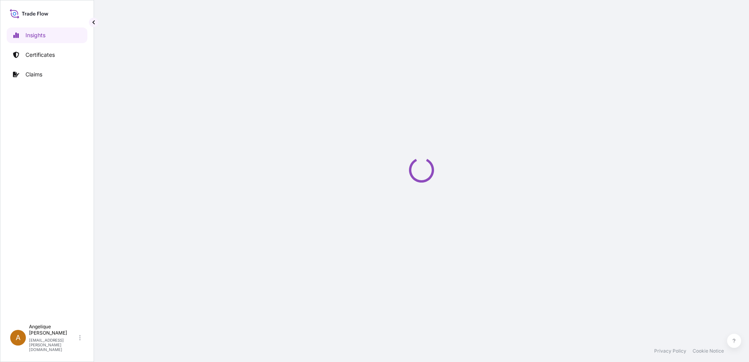  What do you see at coordinates (40, 55) in the screenshot?
I see `p: Certificates` at bounding box center [40, 55].